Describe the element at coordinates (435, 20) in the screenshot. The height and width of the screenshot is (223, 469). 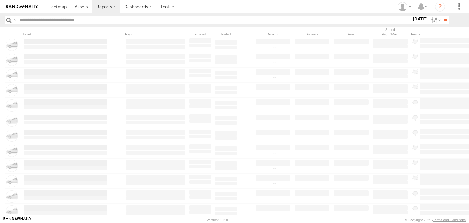
I see `label: Search Filter Options` at that location.